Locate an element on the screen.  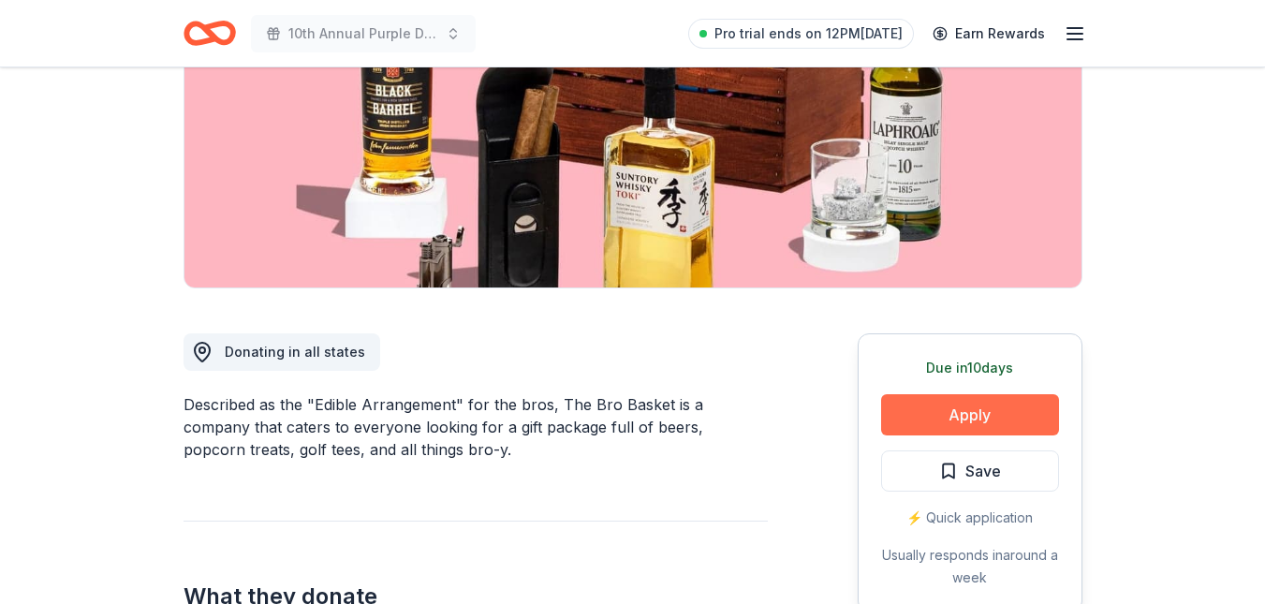
button: 10th Annual Purple Diamonds Awards Gala is located at coordinates (363, 34).